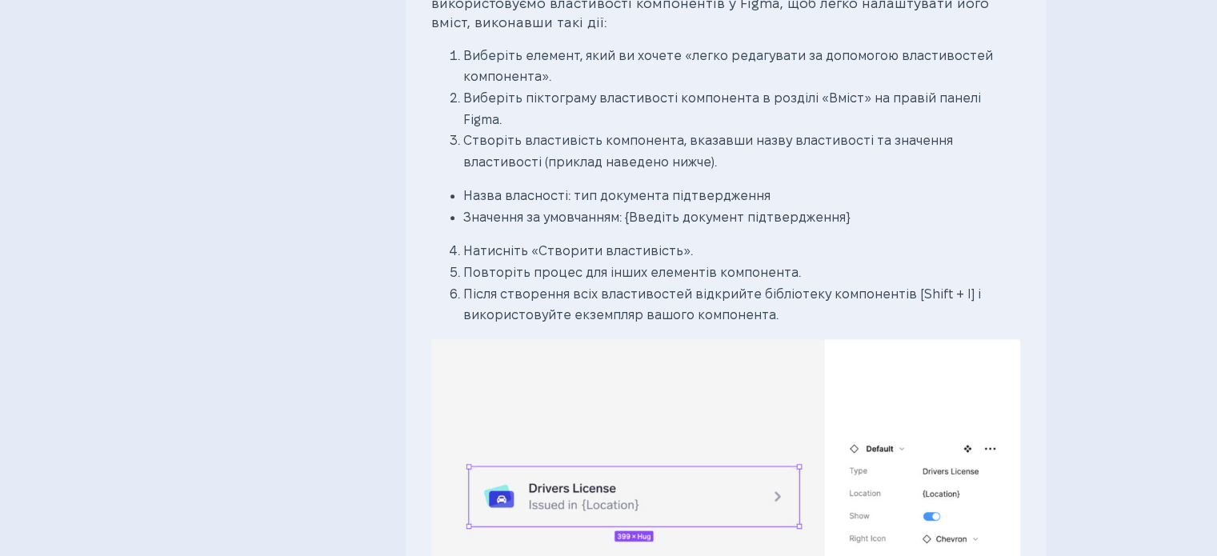 The width and height of the screenshot is (1217, 556). I want to click on li: Повторіть процес для інших елементів компонента., so click(741, 273).